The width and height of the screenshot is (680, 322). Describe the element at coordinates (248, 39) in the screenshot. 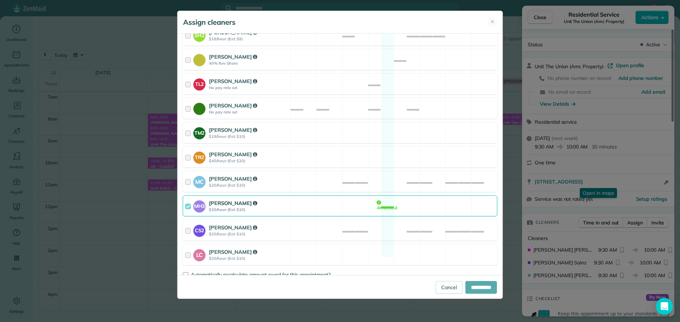

I see `strong: $18/hour (Est: $9)` at that location.